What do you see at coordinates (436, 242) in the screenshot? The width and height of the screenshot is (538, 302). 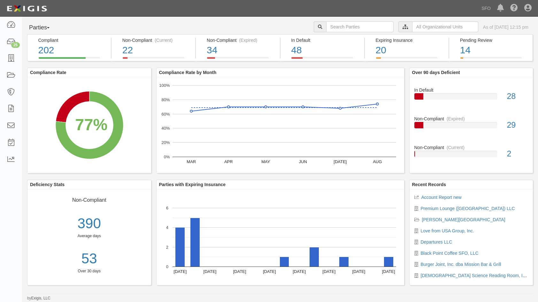 I see `a: Departures LLC` at bounding box center [436, 242].